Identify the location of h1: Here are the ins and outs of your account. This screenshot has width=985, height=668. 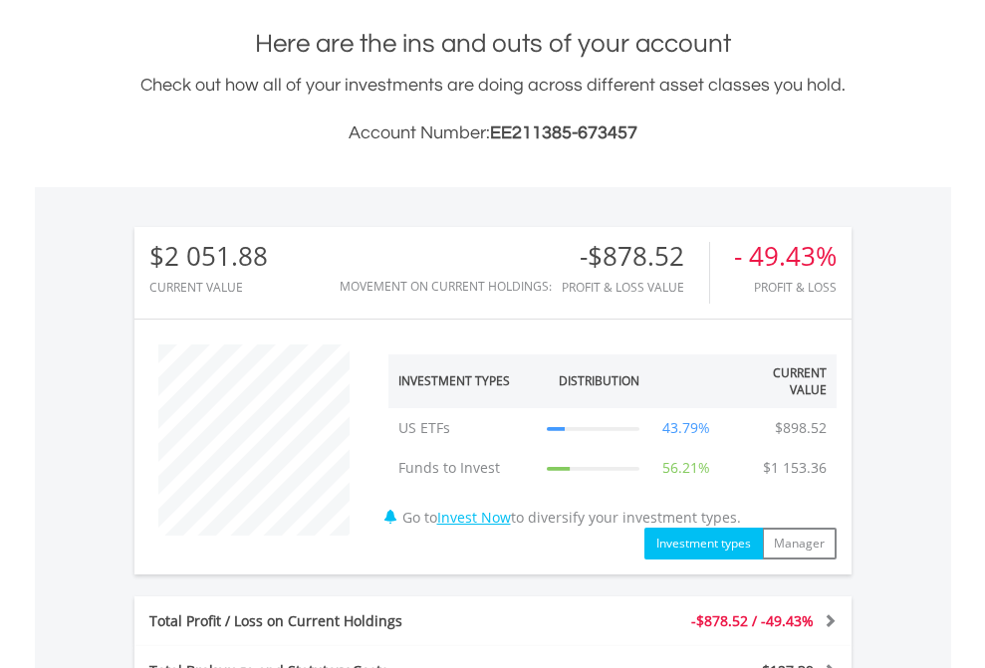
(493, 44).